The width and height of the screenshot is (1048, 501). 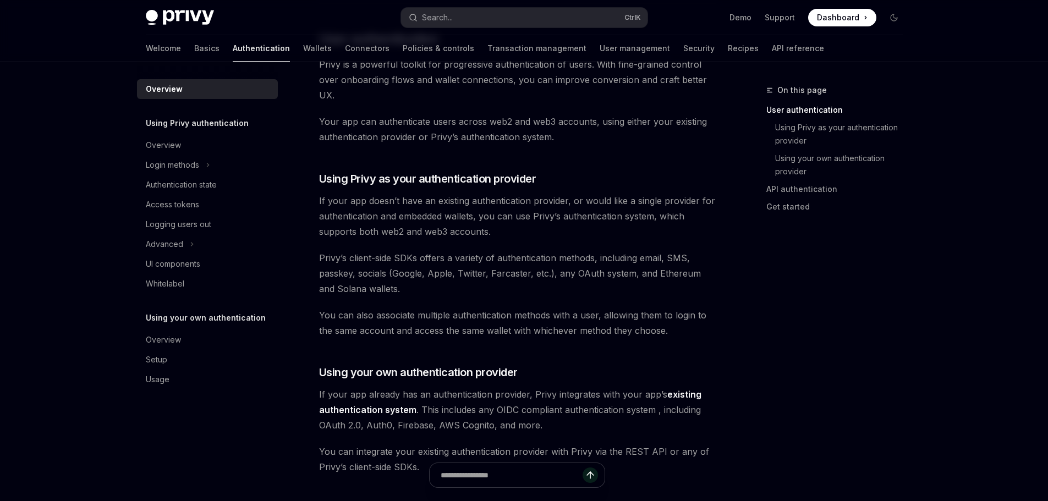 What do you see at coordinates (157, 380) in the screenshot?
I see `div: Usage` at bounding box center [157, 380].